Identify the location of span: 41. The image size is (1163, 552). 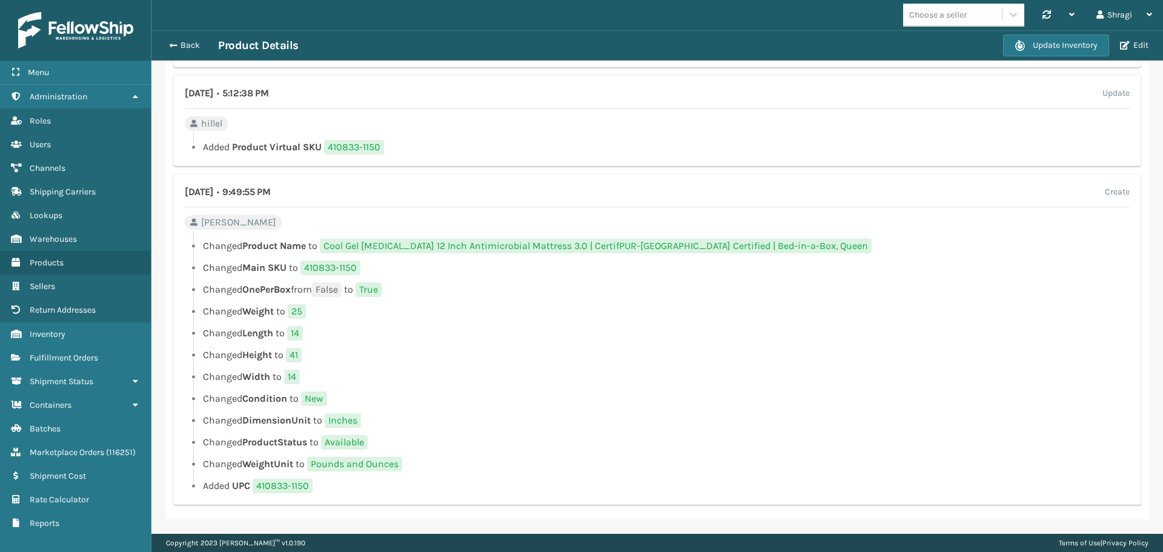
(294, 355).